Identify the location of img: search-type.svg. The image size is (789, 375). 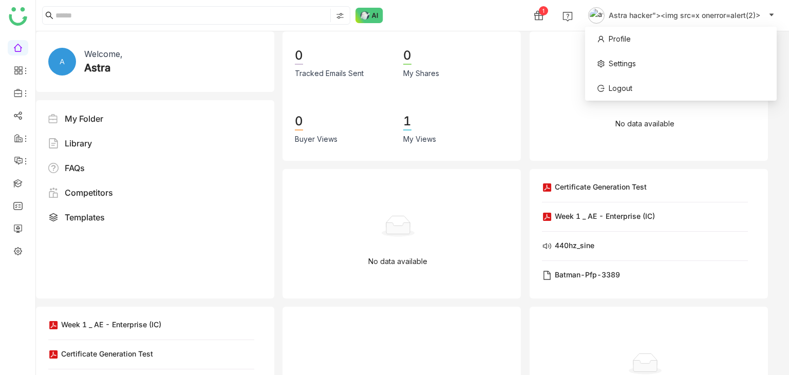
(340, 16).